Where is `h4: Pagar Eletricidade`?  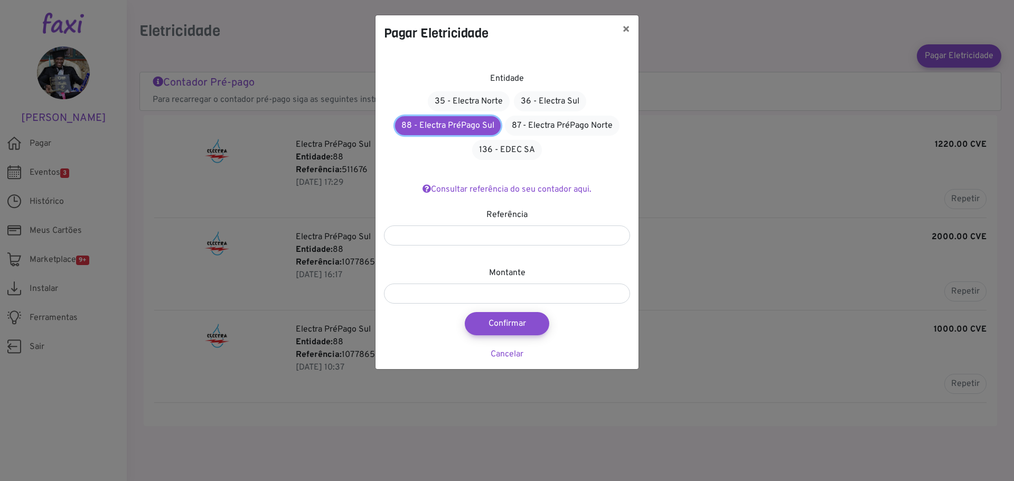 h4: Pagar Eletricidade is located at coordinates (436, 33).